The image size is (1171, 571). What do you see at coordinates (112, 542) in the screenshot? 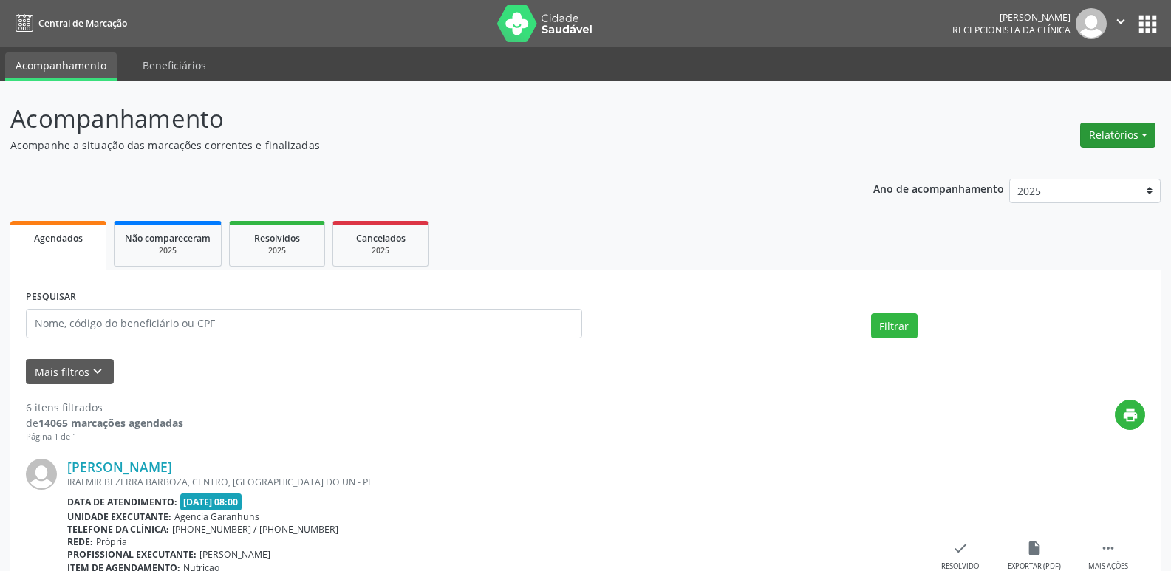
I see `span: Própria` at bounding box center [112, 542].